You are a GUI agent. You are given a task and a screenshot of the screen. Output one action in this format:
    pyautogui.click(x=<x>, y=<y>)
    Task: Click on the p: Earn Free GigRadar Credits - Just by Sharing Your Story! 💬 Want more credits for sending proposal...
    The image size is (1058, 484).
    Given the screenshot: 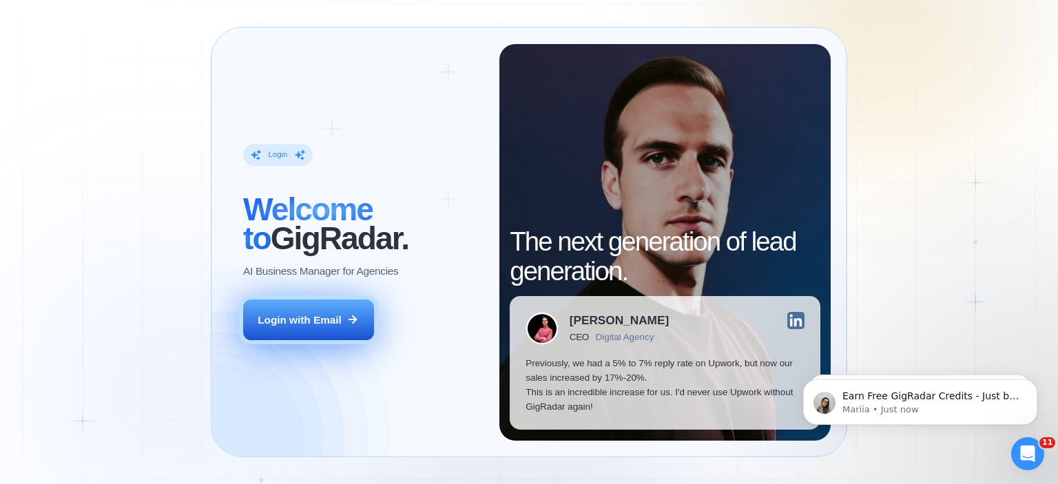 What is the action you would take?
    pyautogui.click(x=149, y=46)
    